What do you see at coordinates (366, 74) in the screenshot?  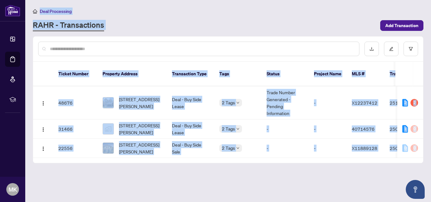 I see `th: MLS #` at bounding box center [366, 74].